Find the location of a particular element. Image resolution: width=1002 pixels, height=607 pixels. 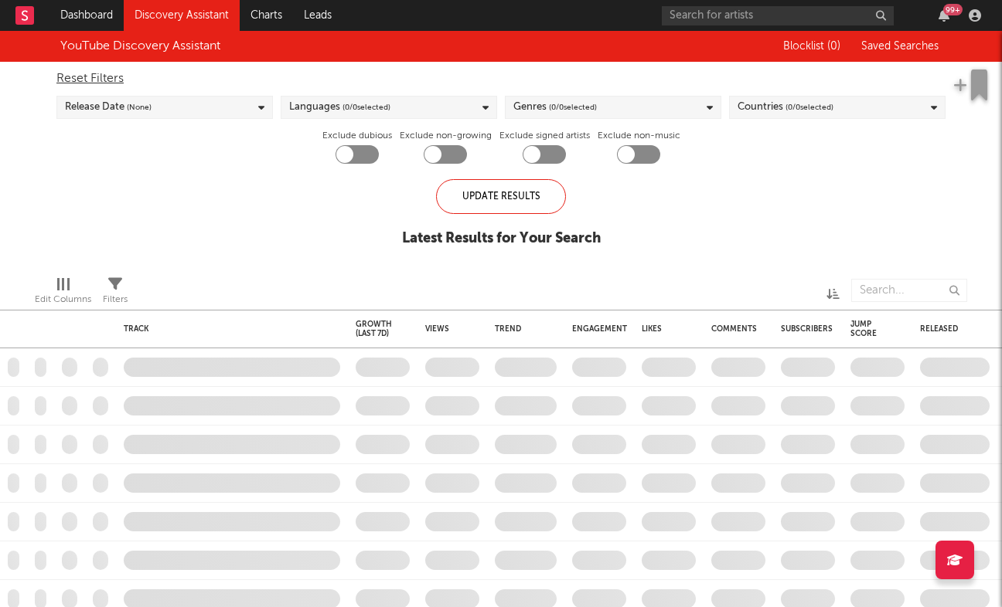

div: Subscribers is located at coordinates (806, 329).